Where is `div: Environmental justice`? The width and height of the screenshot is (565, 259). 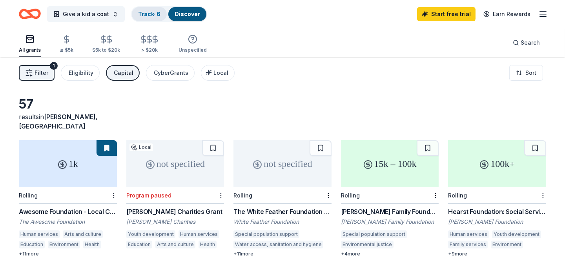
div: Environmental justice is located at coordinates (367, 245).